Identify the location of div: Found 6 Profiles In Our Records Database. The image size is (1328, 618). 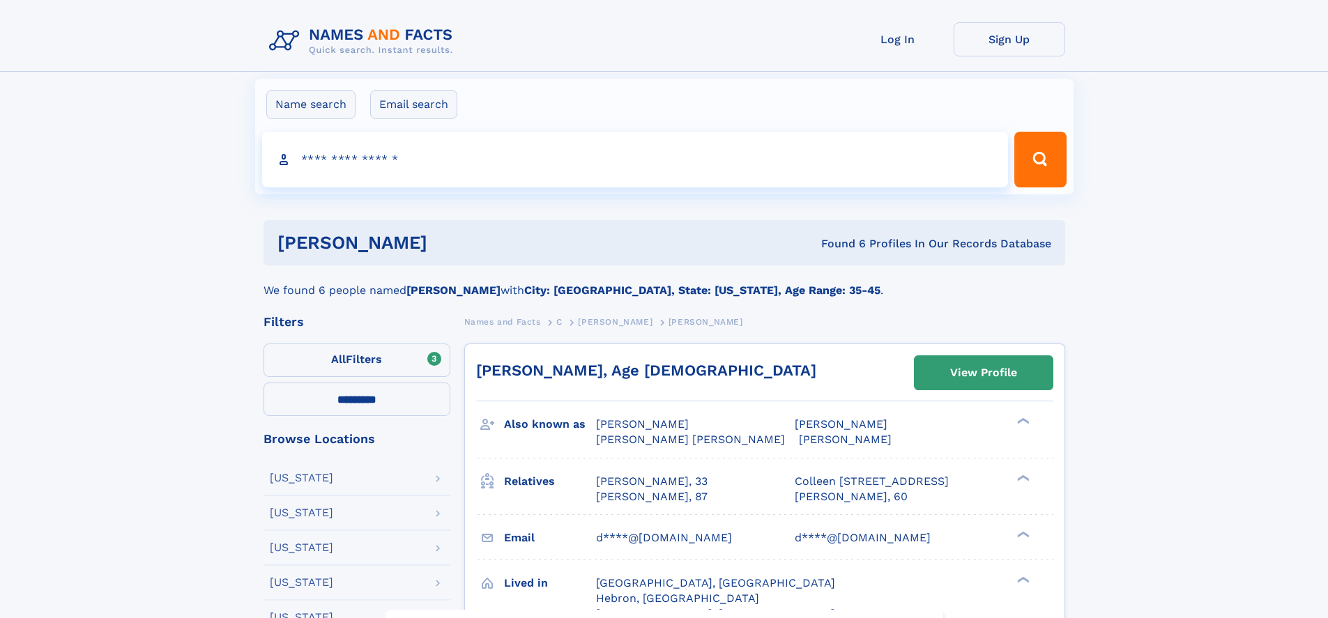
(837, 244).